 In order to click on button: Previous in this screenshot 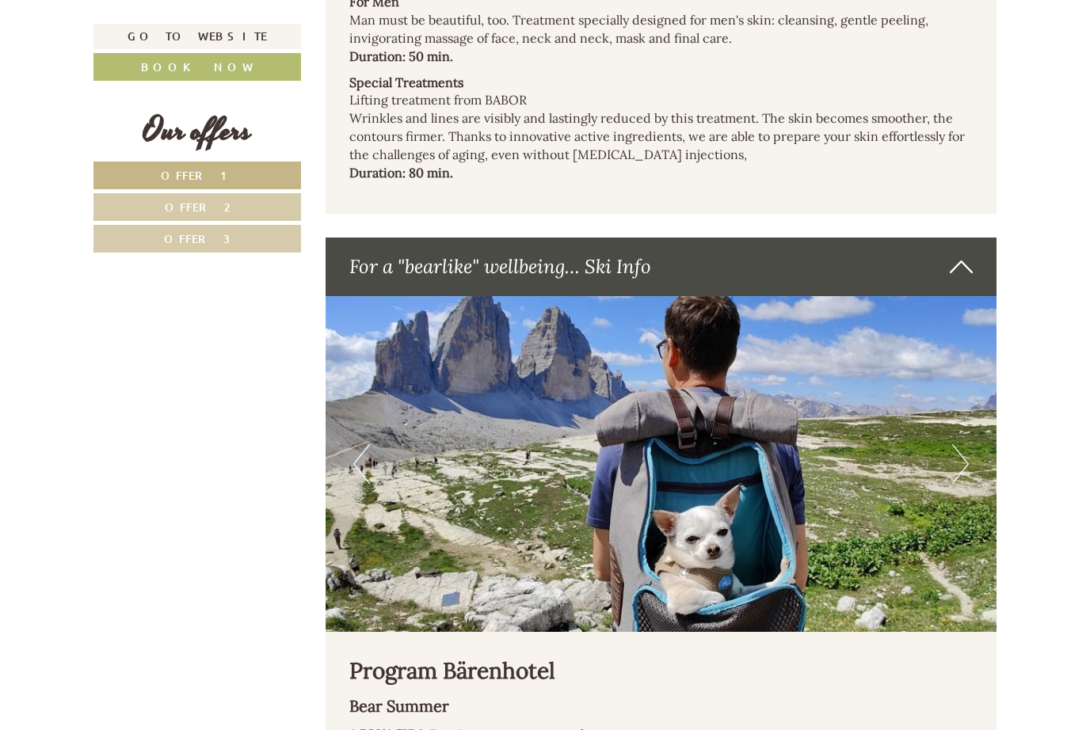, I will do `click(361, 464)`.